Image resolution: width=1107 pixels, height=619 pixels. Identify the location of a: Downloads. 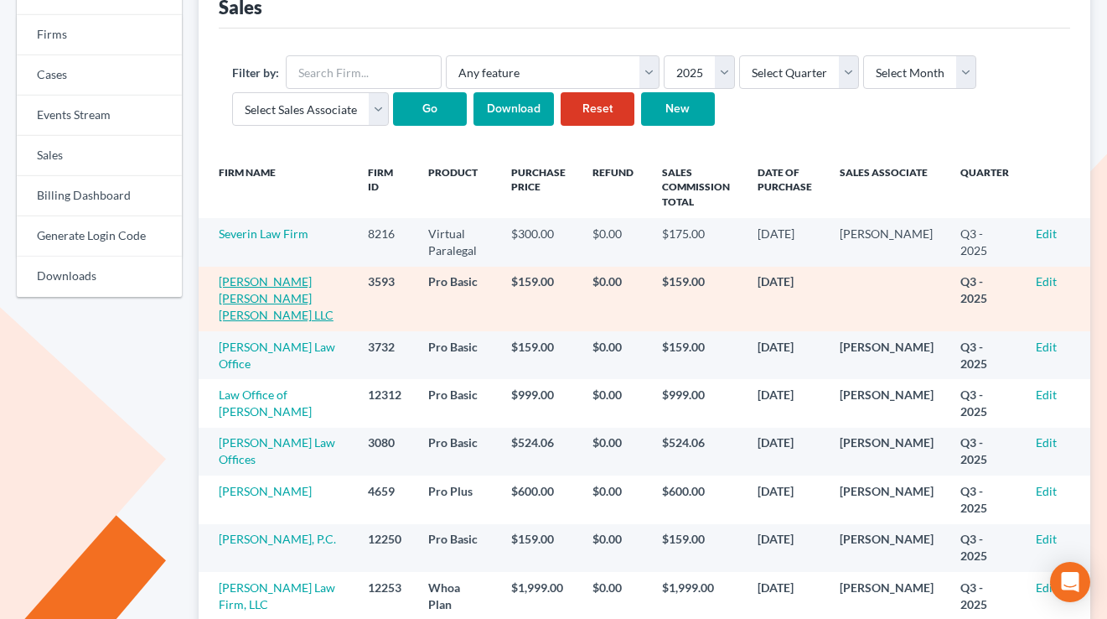
(99, 277).